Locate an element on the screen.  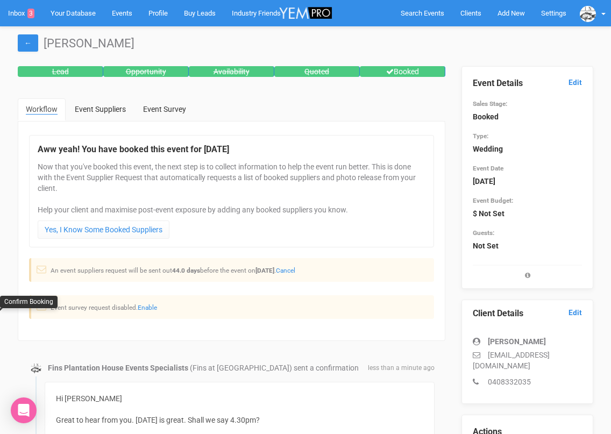
a: Event Survey is located at coordinates (165, 109).